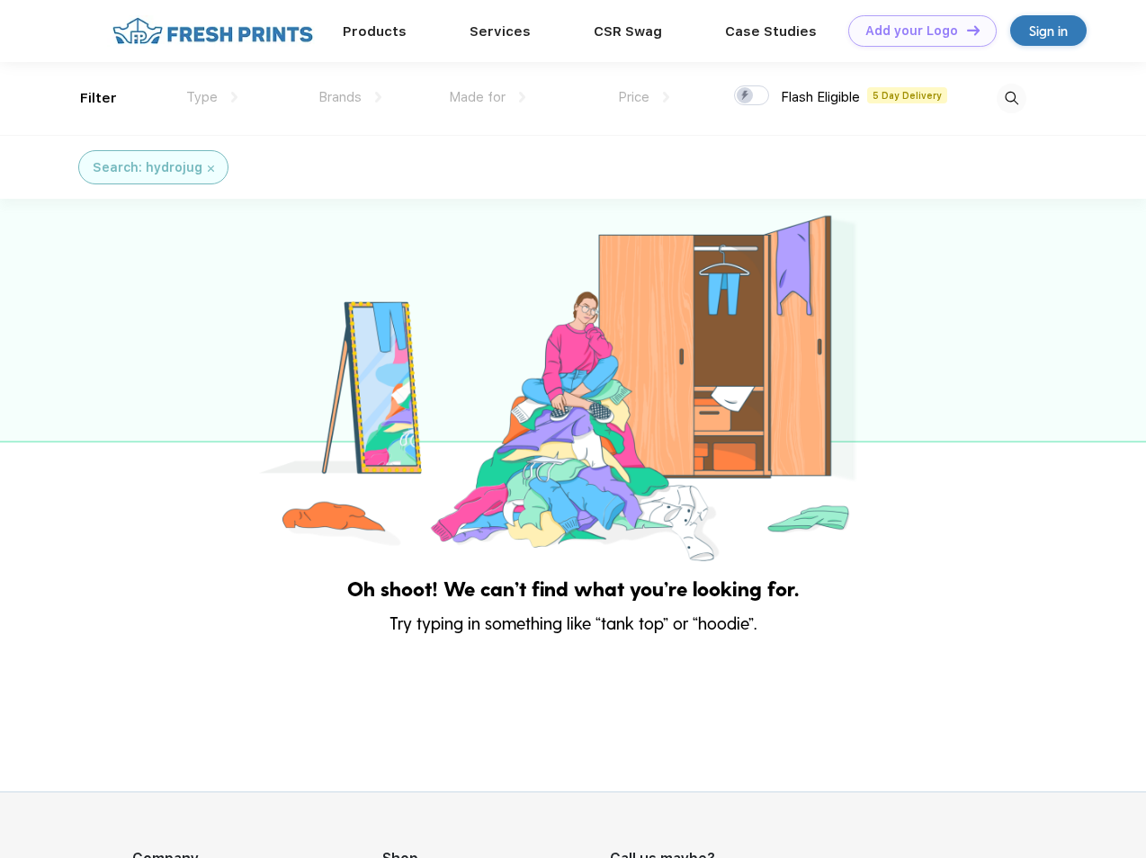 Image resolution: width=1146 pixels, height=858 pixels. What do you see at coordinates (201, 97) in the screenshot?
I see `span: Type` at bounding box center [201, 97].